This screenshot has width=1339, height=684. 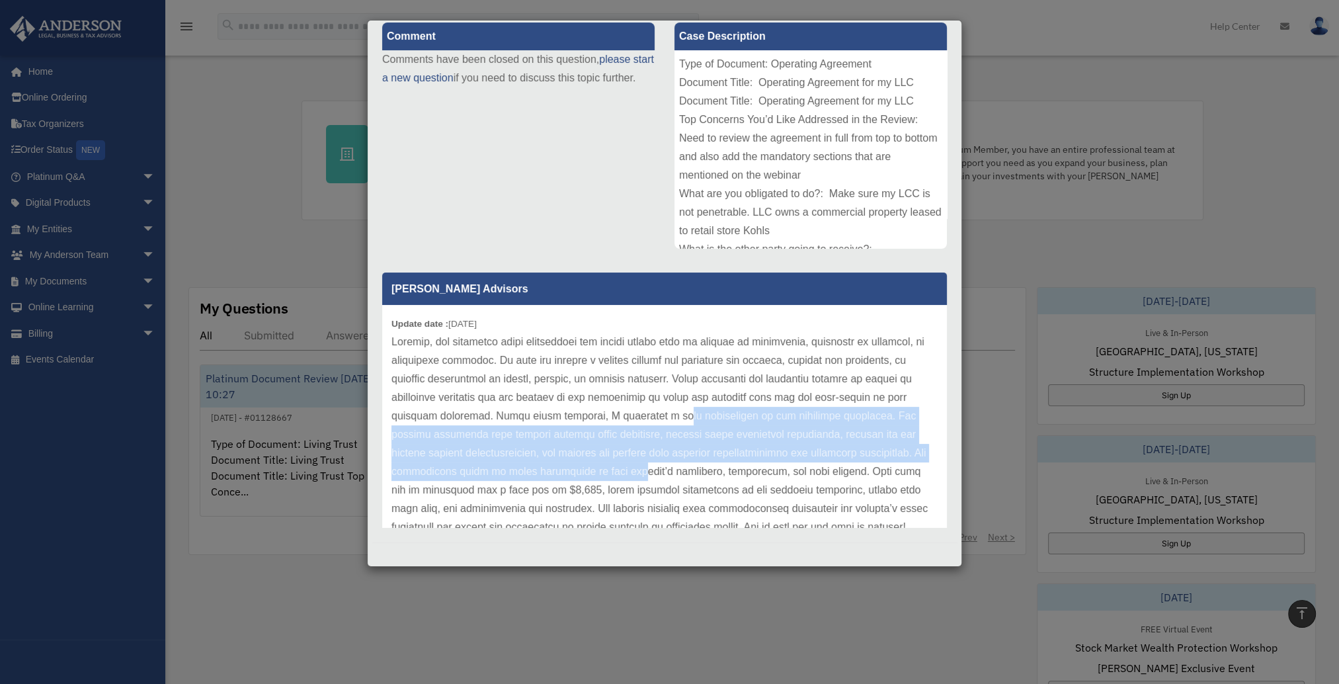 What do you see at coordinates (811, 36) in the screenshot?
I see `label: Case Description` at bounding box center [811, 36].